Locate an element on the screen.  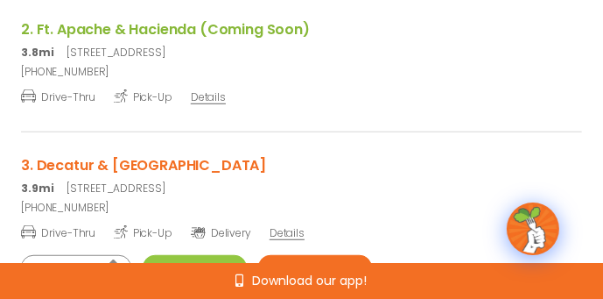
h3: 2. Ft. Apache & Hacienda (Coming Soon) is located at coordinates (301, 29).